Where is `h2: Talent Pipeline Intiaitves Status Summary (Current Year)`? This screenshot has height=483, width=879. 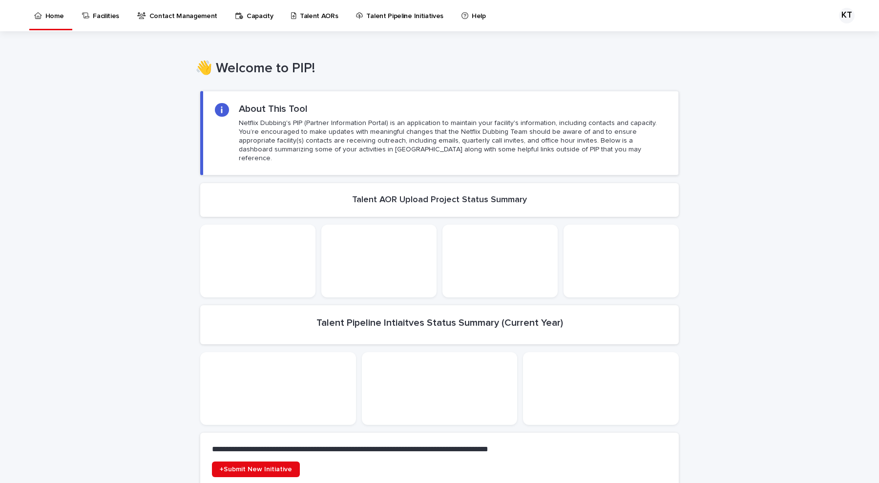
h2: Talent Pipeline Intiaitves Status Summary (Current Year) is located at coordinates (440, 323).